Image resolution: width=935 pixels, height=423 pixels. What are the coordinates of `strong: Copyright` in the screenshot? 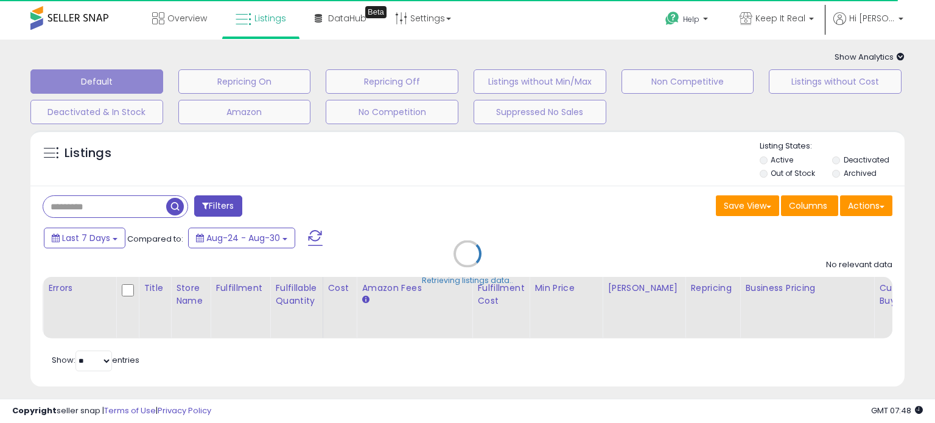 It's located at (34, 410).